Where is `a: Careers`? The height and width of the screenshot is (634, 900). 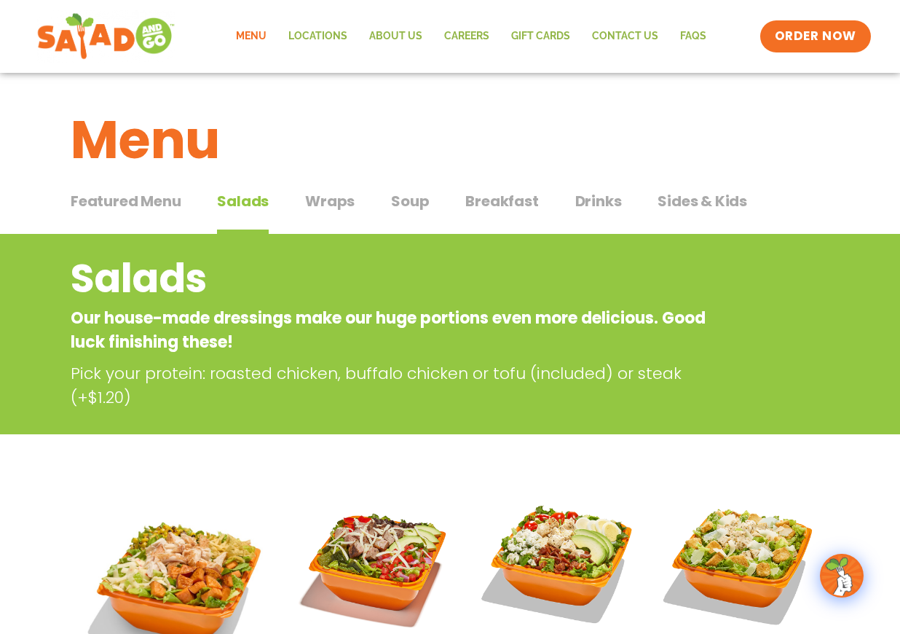 a: Careers is located at coordinates (467, 36).